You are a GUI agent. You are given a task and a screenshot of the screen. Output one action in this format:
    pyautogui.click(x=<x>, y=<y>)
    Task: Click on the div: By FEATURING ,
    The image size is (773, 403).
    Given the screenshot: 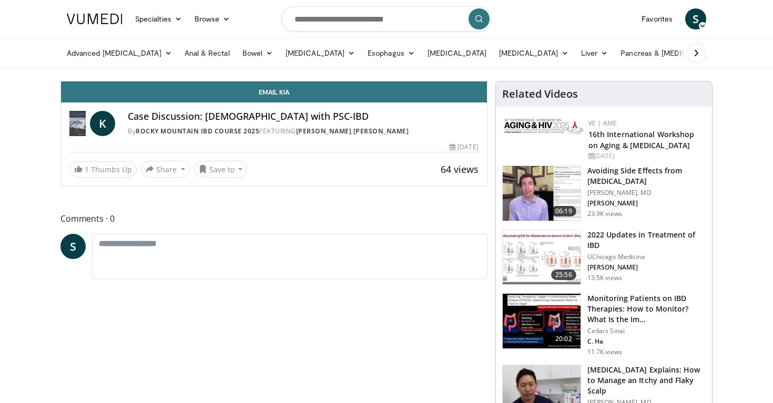 What is the action you would take?
    pyautogui.click(x=303, y=131)
    